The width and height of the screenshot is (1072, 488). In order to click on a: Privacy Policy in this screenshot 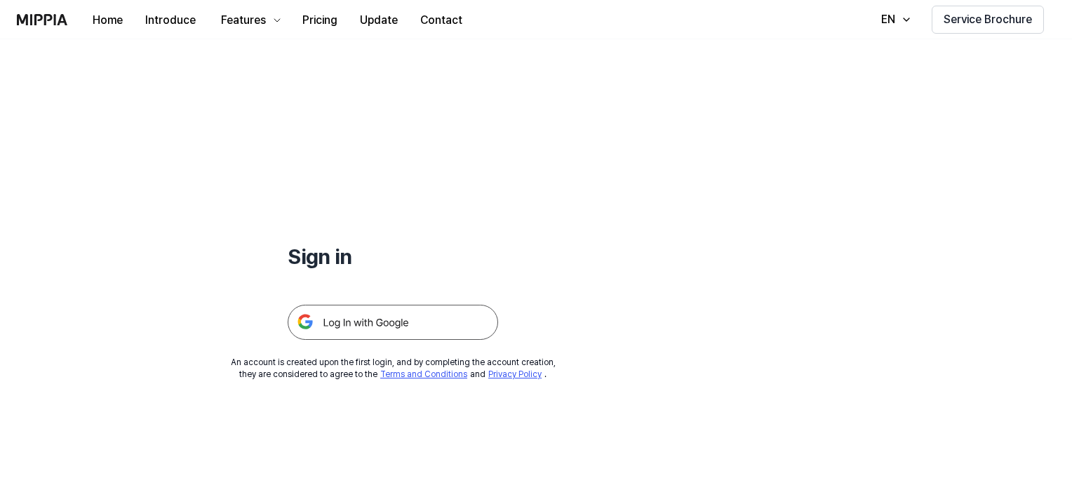, I will do `click(515, 374)`.